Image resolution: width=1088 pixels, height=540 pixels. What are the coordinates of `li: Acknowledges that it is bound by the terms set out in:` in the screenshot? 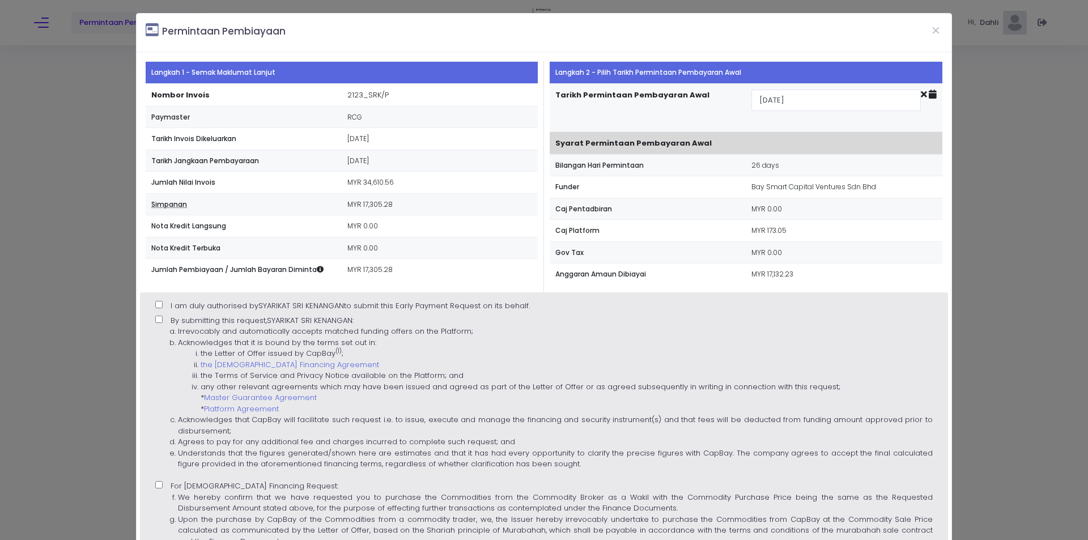 It's located at (555, 343).